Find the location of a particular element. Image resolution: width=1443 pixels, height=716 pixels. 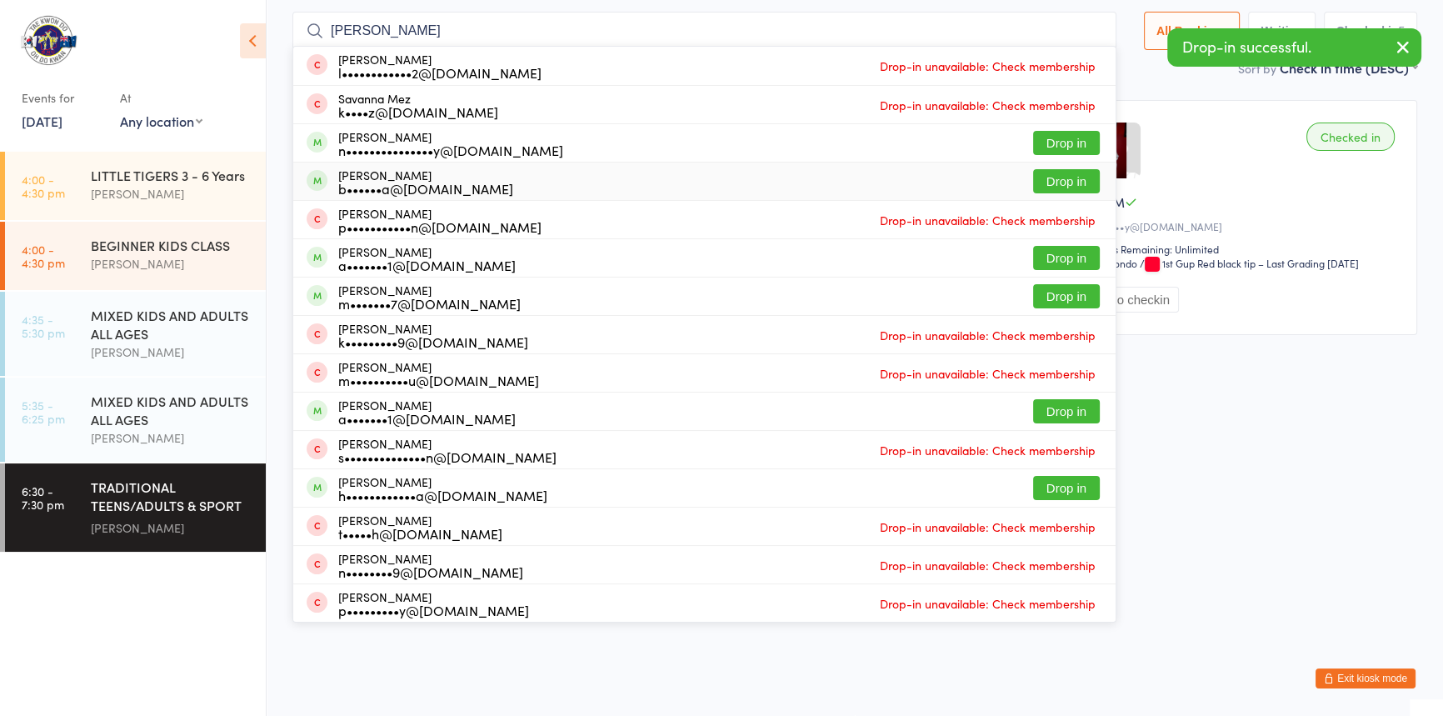

div: Taekwondo is located at coordinates (1110, 262).